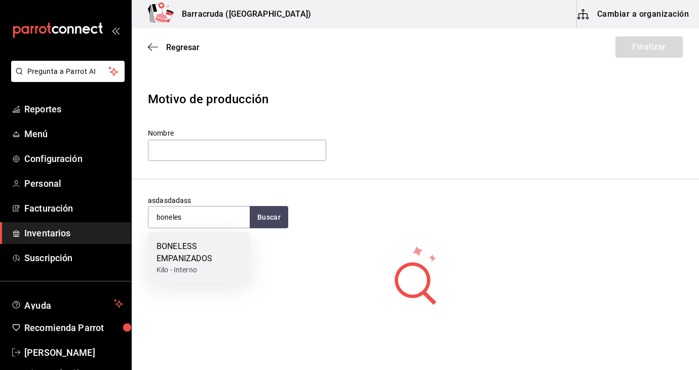 Image resolution: width=699 pixels, height=370 pixels. What do you see at coordinates (183, 47) in the screenshot?
I see `span: Regresar` at bounding box center [183, 47].